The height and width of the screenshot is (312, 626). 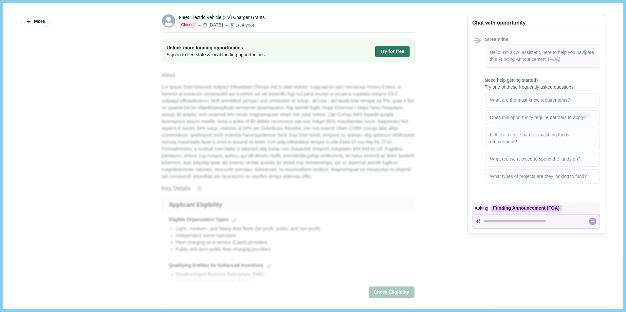 What do you see at coordinates (496, 39) in the screenshot?
I see `span: Streamline` at bounding box center [496, 39].